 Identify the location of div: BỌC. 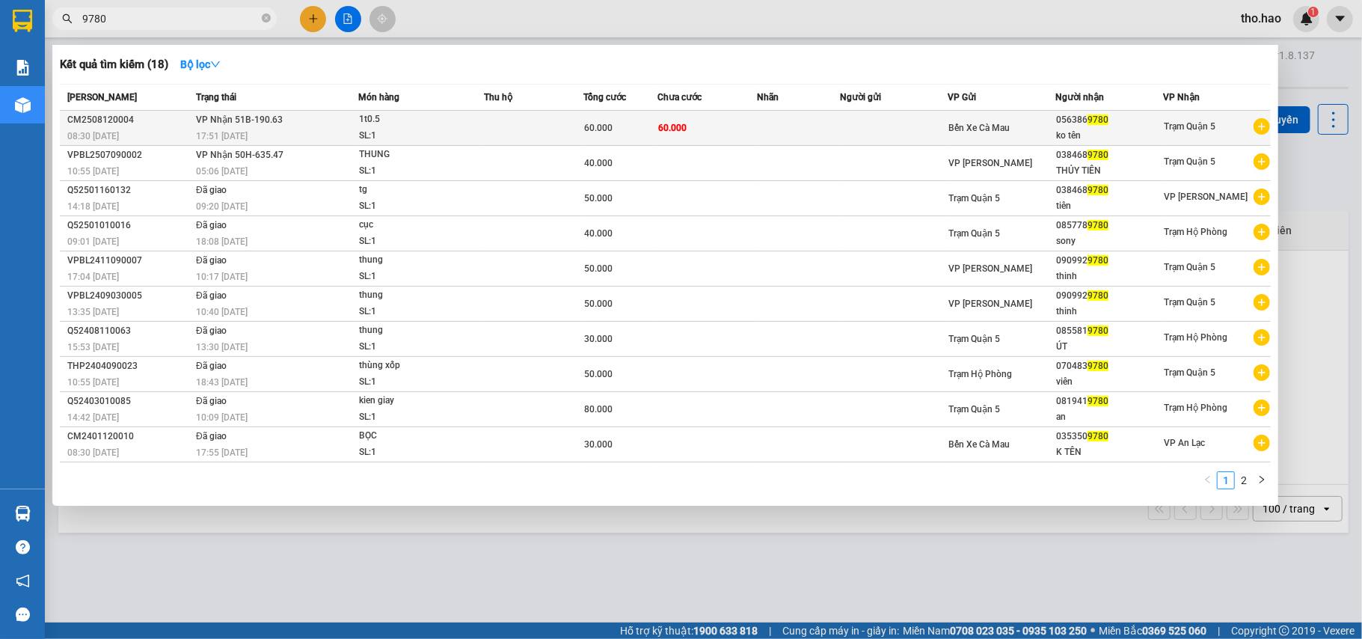
(415, 436).